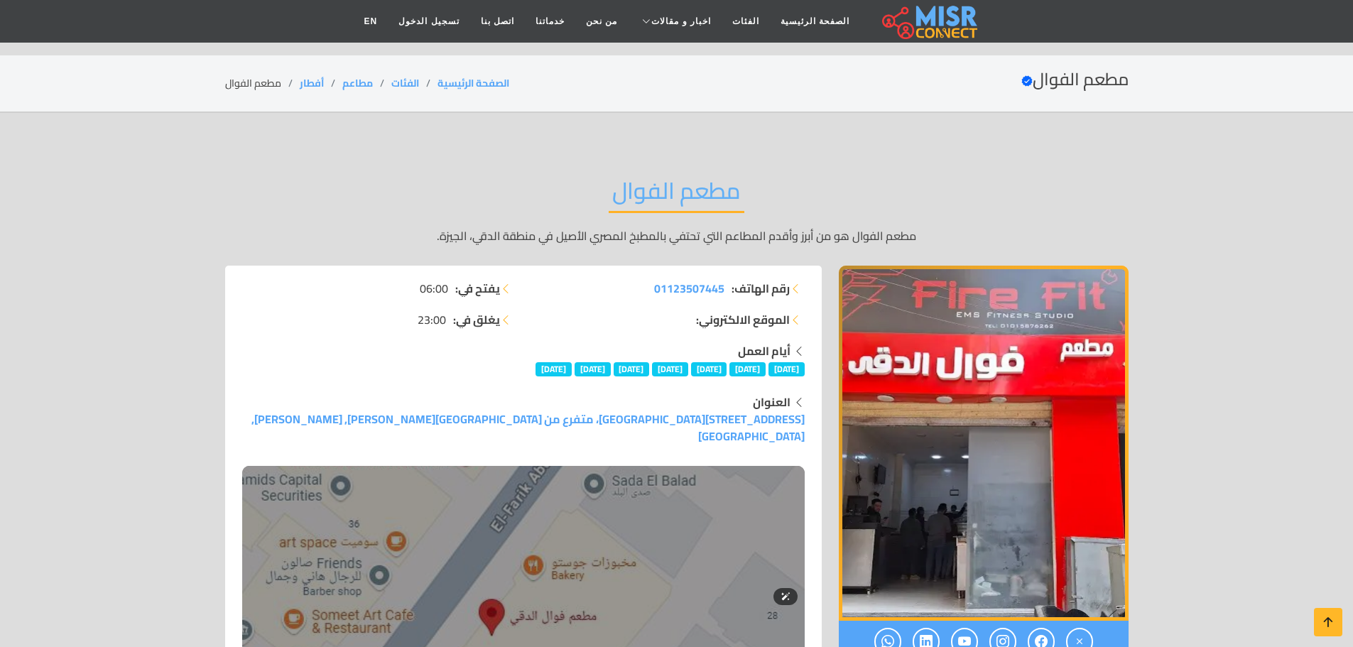 This screenshot has height=647, width=1353. I want to click on a: مطاعم, so click(357, 83).